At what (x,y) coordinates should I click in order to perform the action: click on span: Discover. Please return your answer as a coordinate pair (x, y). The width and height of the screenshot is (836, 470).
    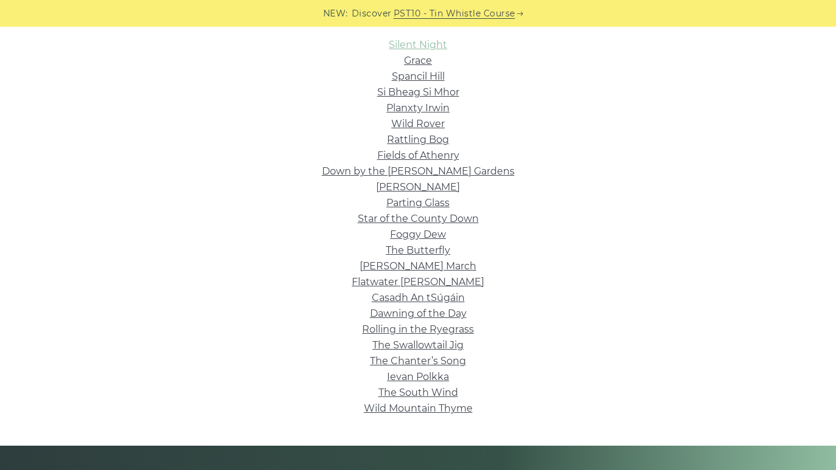
    Looking at the image, I should click on (372, 13).